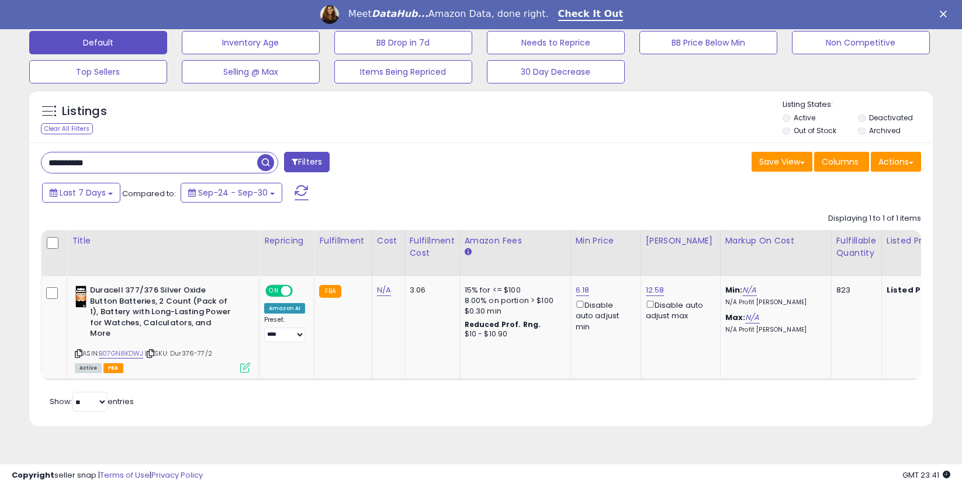  Describe the element at coordinates (857, 105) in the screenshot. I see `p: Listing States:` at that location.